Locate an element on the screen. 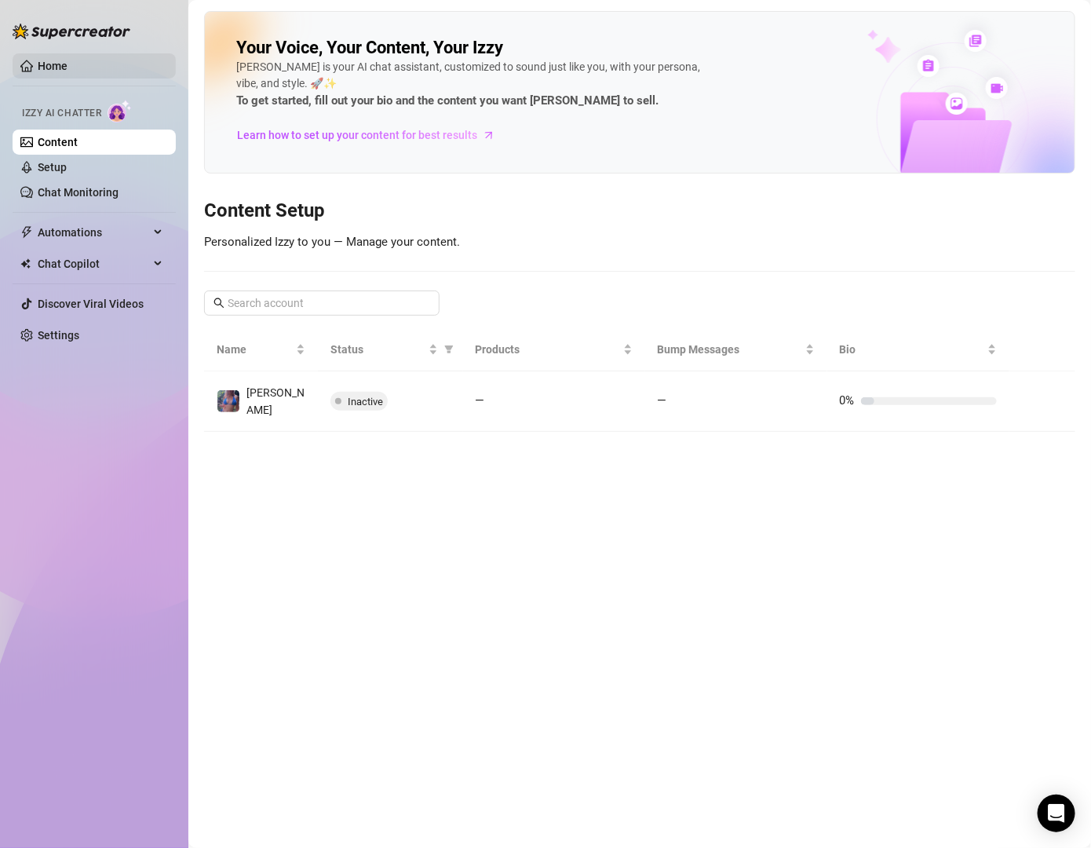  th: Products is located at coordinates (554, 349).